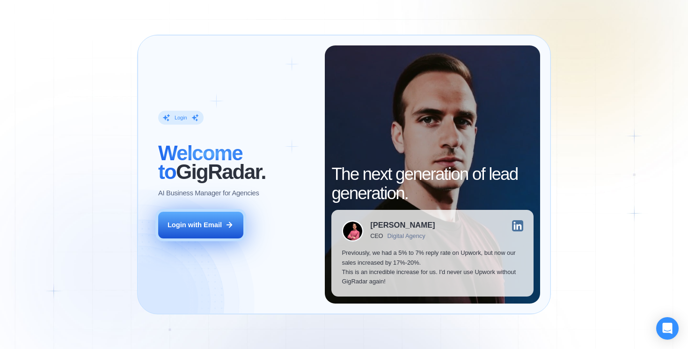  What do you see at coordinates (181, 117) in the screenshot?
I see `div: Login` at bounding box center [181, 117].